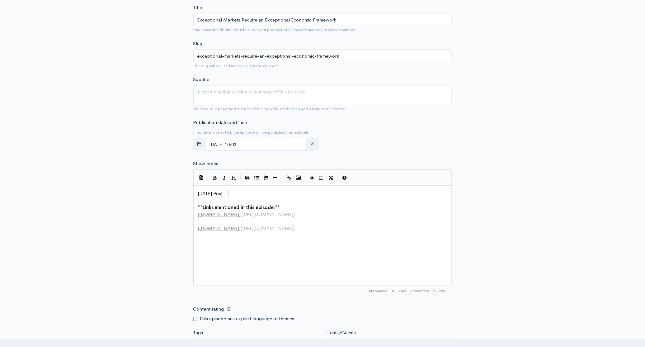  Describe the element at coordinates (201, 177) in the screenshot. I see `button: Insert Show Notes Template` at that location.